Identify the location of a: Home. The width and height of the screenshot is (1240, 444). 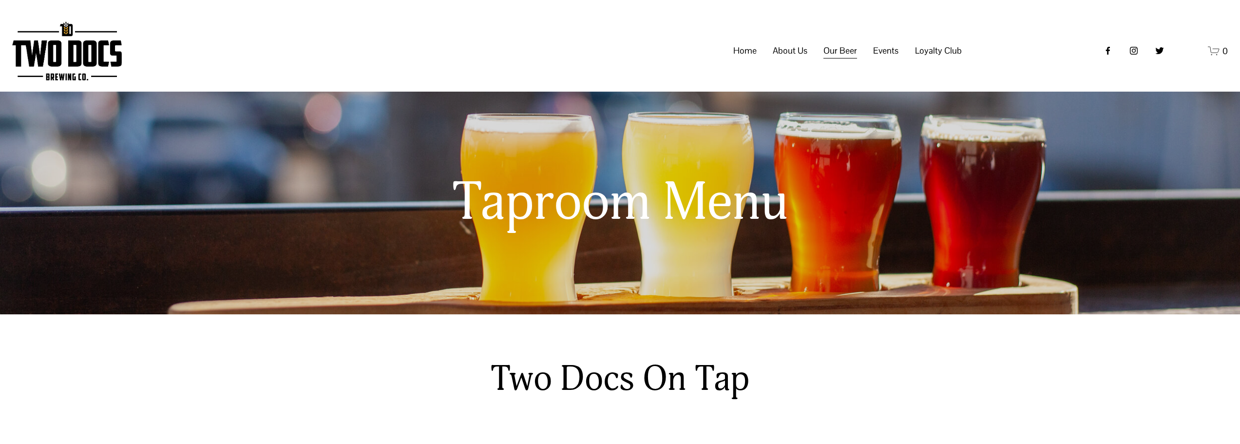
(745, 51).